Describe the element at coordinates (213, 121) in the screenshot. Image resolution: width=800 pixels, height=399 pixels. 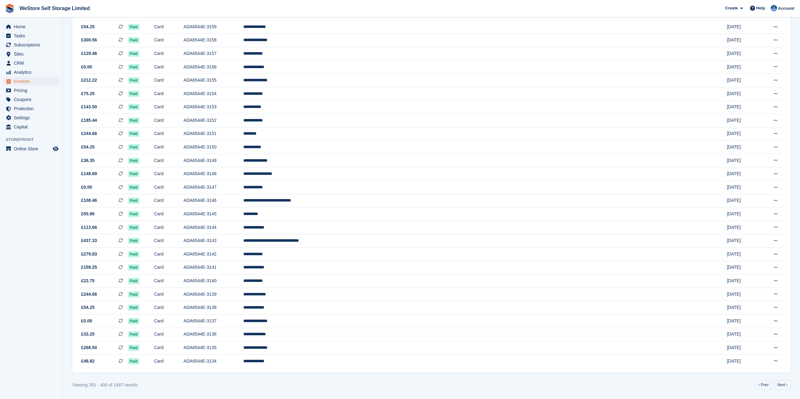
I see `td: ADA6544E-3152` at that location.